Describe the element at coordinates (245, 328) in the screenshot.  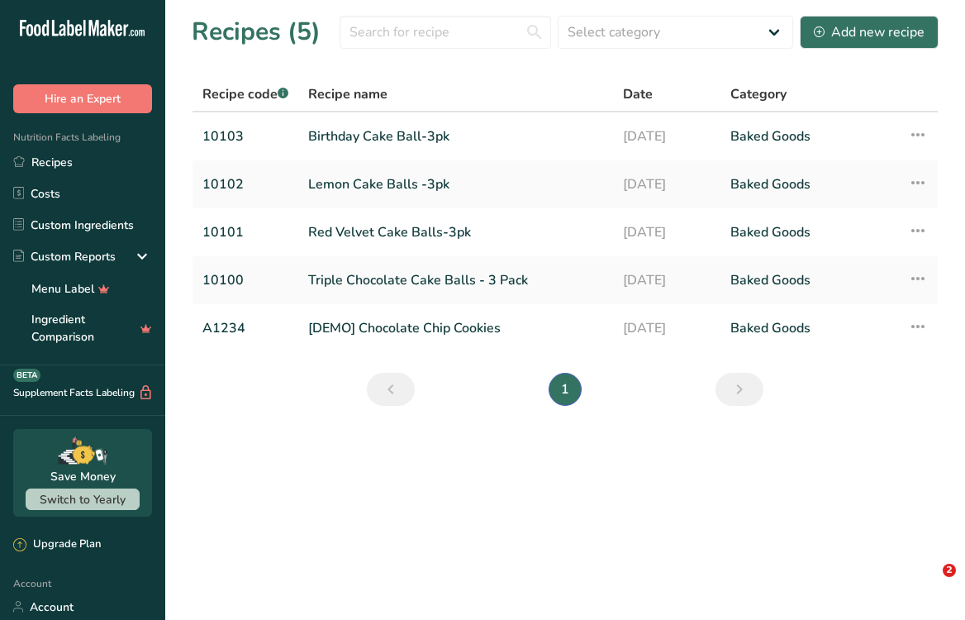
I see `a: A1234` at that location.